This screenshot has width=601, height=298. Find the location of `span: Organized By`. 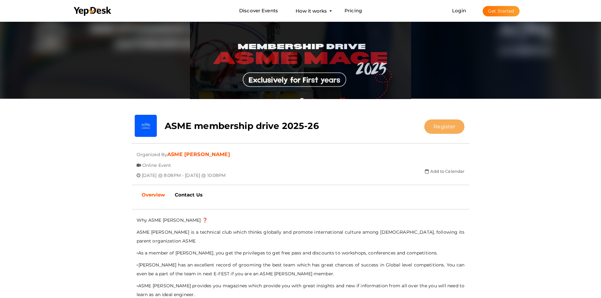

span: Organized By is located at coordinates (152, 152).